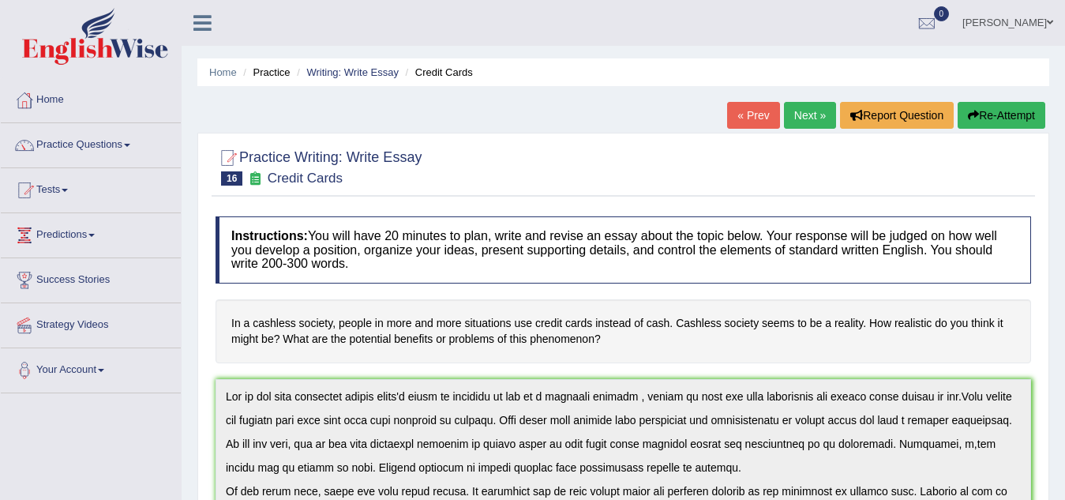 The height and width of the screenshot is (500, 1065). What do you see at coordinates (269, 235) in the screenshot?
I see `b: Instructions:` at bounding box center [269, 235].